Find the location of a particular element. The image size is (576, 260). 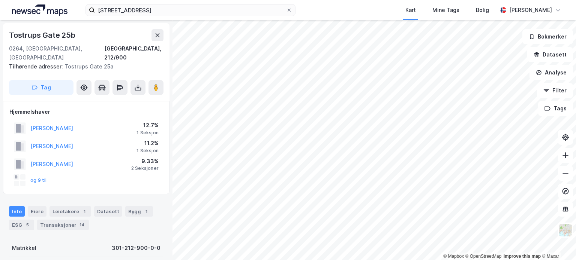

button: Datasett is located at coordinates (550, 55).